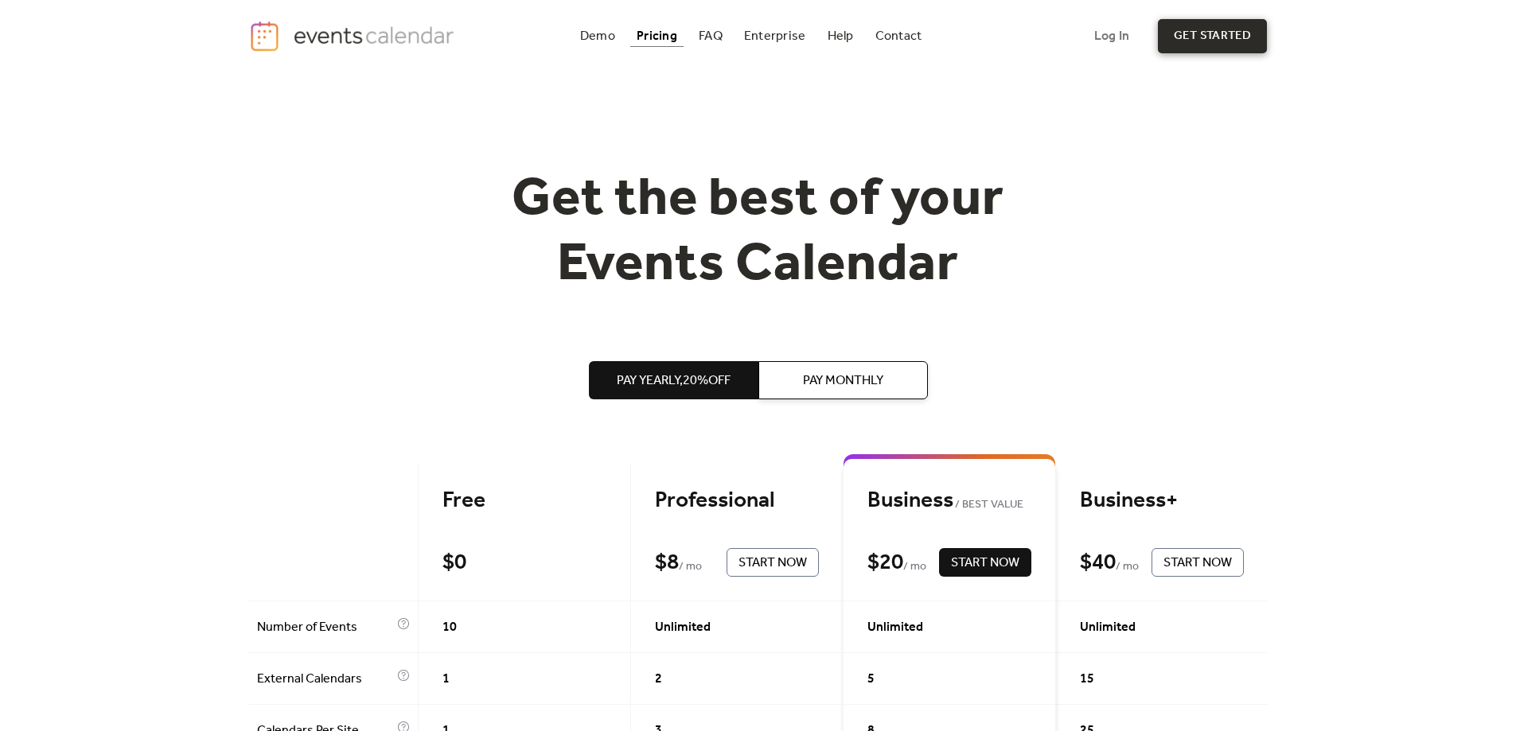 Image resolution: width=1516 pixels, height=731 pixels. Describe the element at coordinates (899, 36) in the screenshot. I see `div: Contact` at that location.